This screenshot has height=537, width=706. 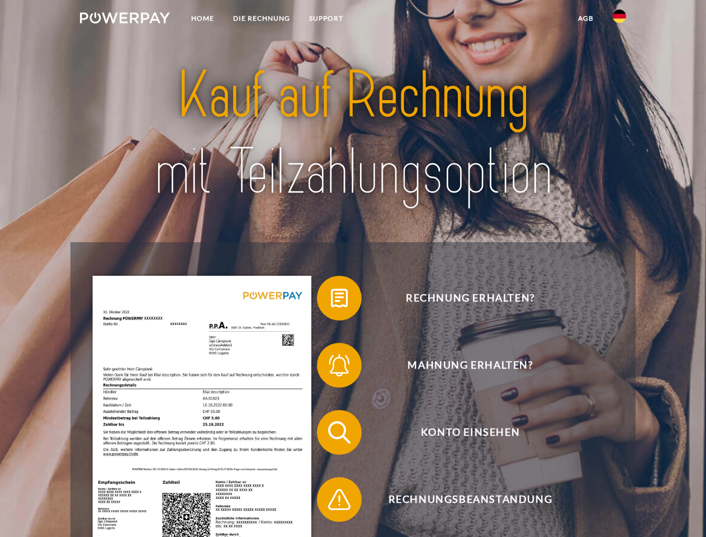 What do you see at coordinates (339, 432) in the screenshot?
I see `img: qb_search.svg` at bounding box center [339, 432].